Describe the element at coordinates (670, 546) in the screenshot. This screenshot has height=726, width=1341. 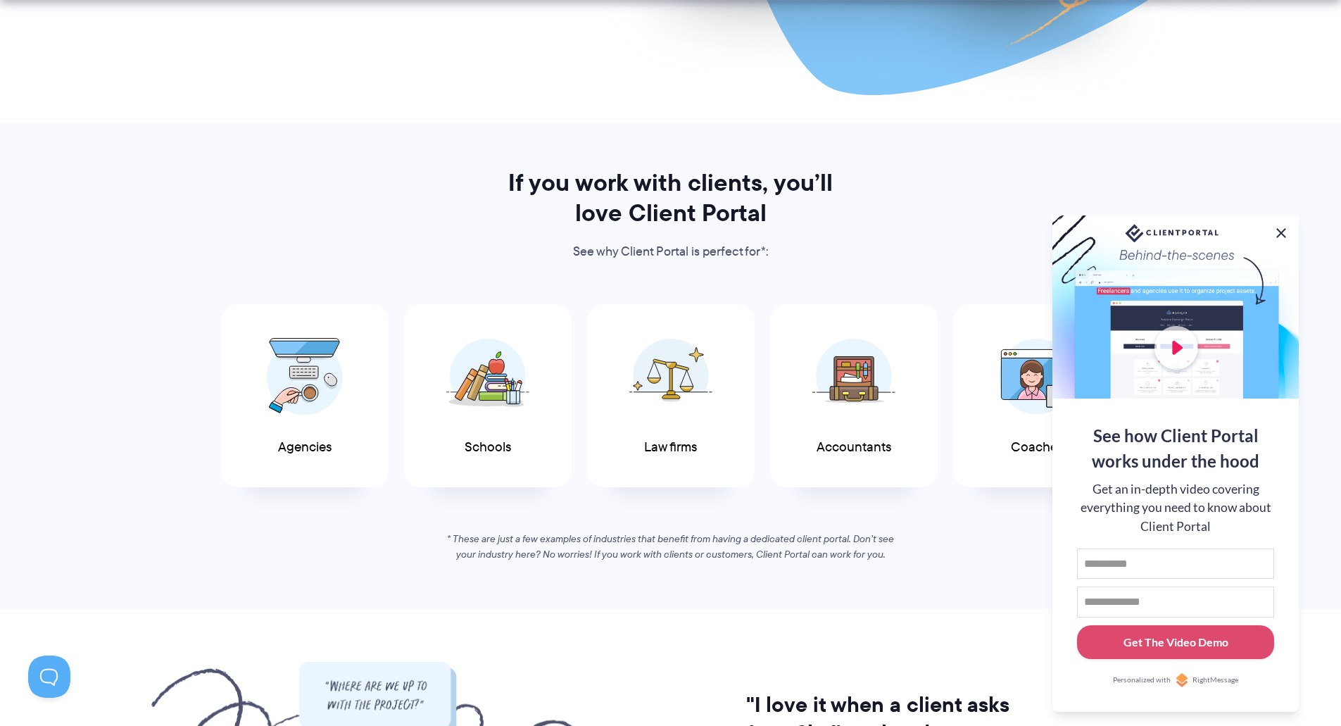
I see `em: * These are just a few examples of industries that benefit from having a dedicated client portal....` at that location.